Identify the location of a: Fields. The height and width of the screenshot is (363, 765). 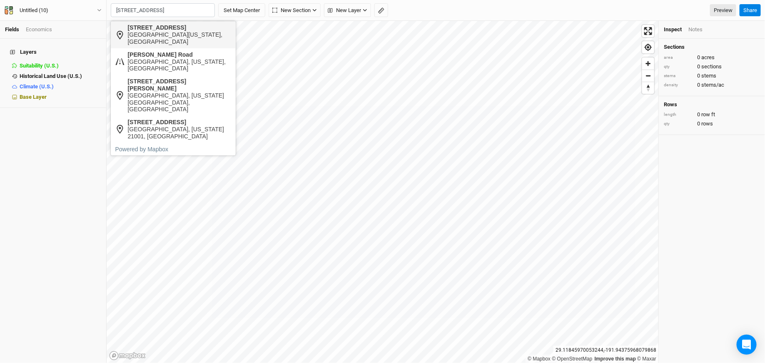
(12, 29).